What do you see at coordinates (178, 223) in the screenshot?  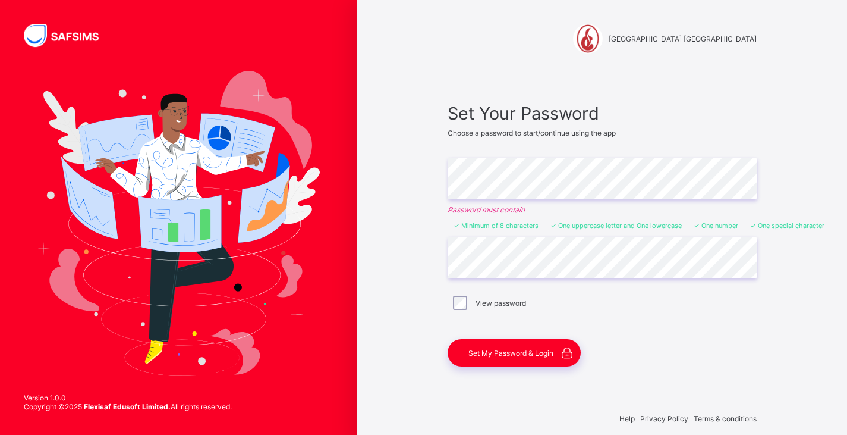 I see `img: Hero Image` at bounding box center [178, 223].